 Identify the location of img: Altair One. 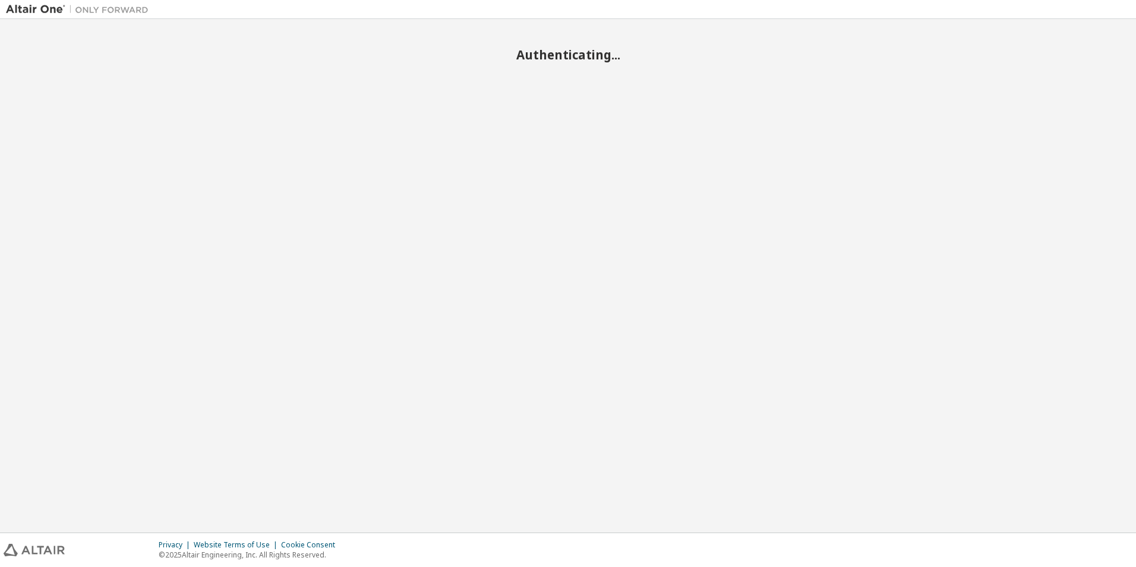
(80, 10).